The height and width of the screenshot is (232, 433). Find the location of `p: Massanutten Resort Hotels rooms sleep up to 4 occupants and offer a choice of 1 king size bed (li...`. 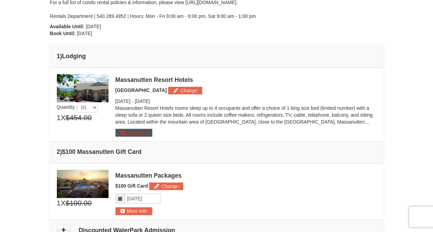

p: Massanutten Resort Hotels rooms sleep up to 4 occupants and offer a choice of 1 king size bed (li... is located at coordinates (246, 115).